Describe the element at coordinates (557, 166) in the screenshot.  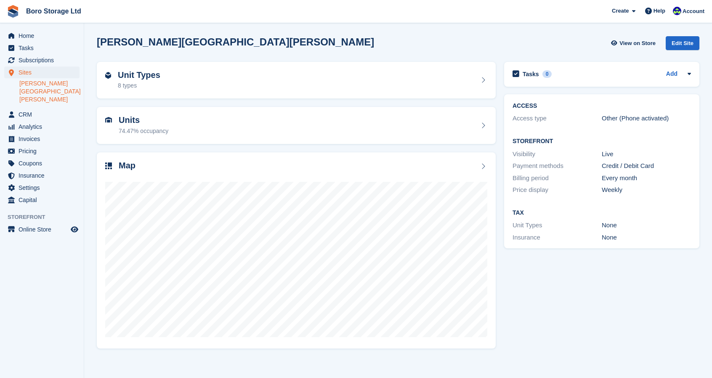
I see `div: Payment methods` at that location.